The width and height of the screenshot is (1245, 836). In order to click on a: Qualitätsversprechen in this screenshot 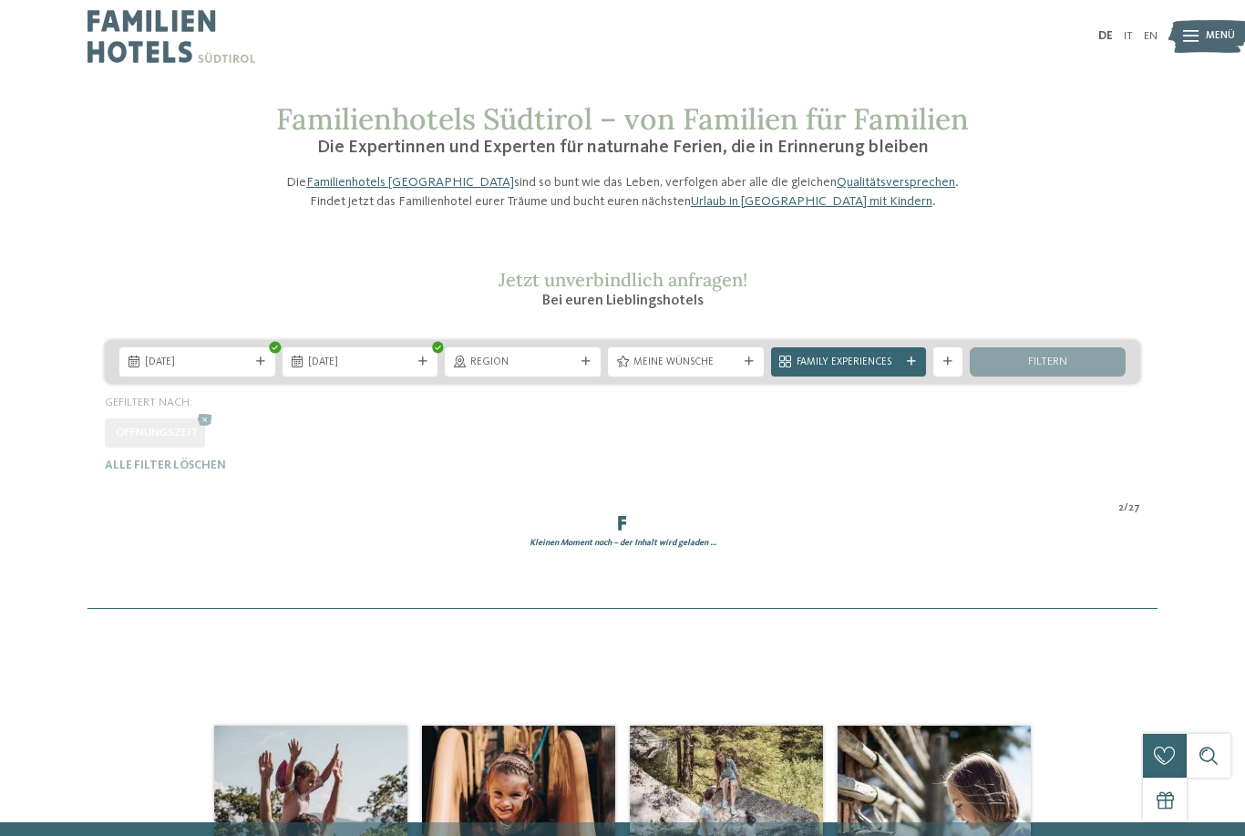, I will do `click(896, 182)`.